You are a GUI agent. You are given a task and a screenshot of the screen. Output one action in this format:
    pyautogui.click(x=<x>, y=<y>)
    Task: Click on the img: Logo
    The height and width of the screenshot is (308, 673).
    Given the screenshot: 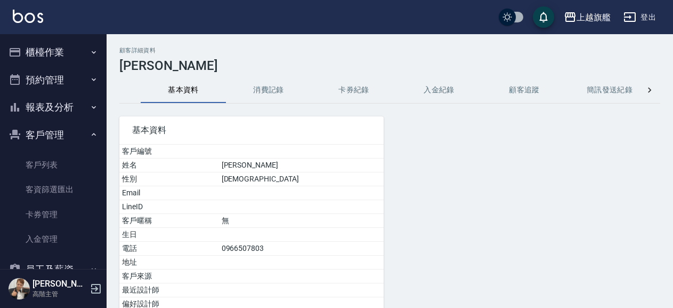 What is the action you would take?
    pyautogui.click(x=28, y=16)
    